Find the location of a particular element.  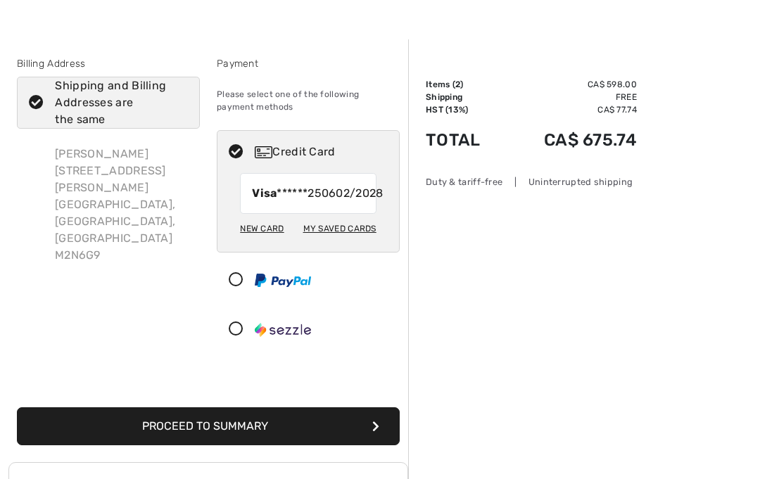

button: Proceed to Summary is located at coordinates (208, 427).